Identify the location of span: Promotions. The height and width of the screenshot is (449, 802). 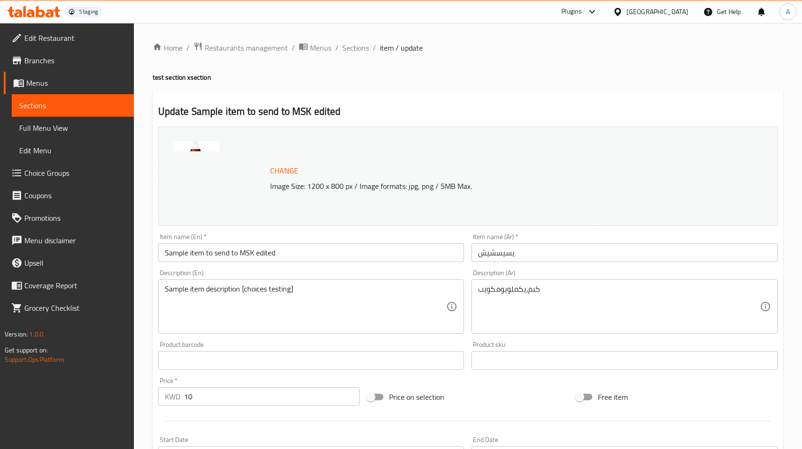
(75, 218).